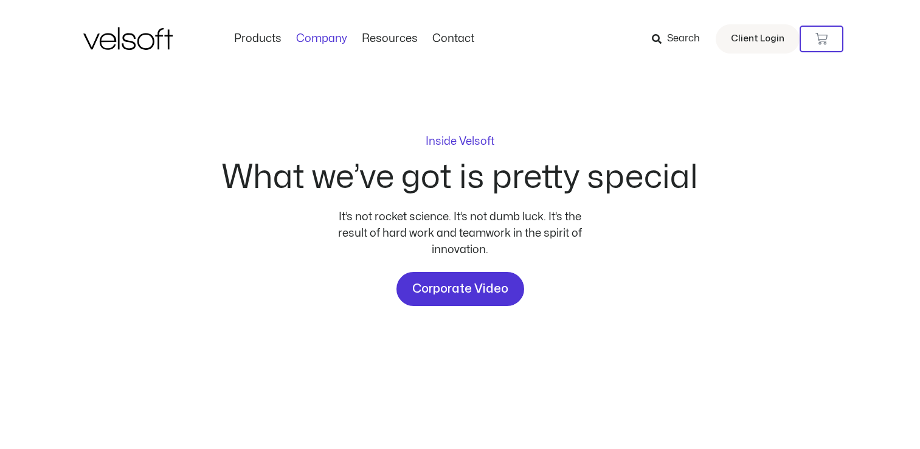 The width and height of the screenshot is (920, 449). What do you see at coordinates (460, 289) in the screenshot?
I see `a: Corporate Video` at bounding box center [460, 289].